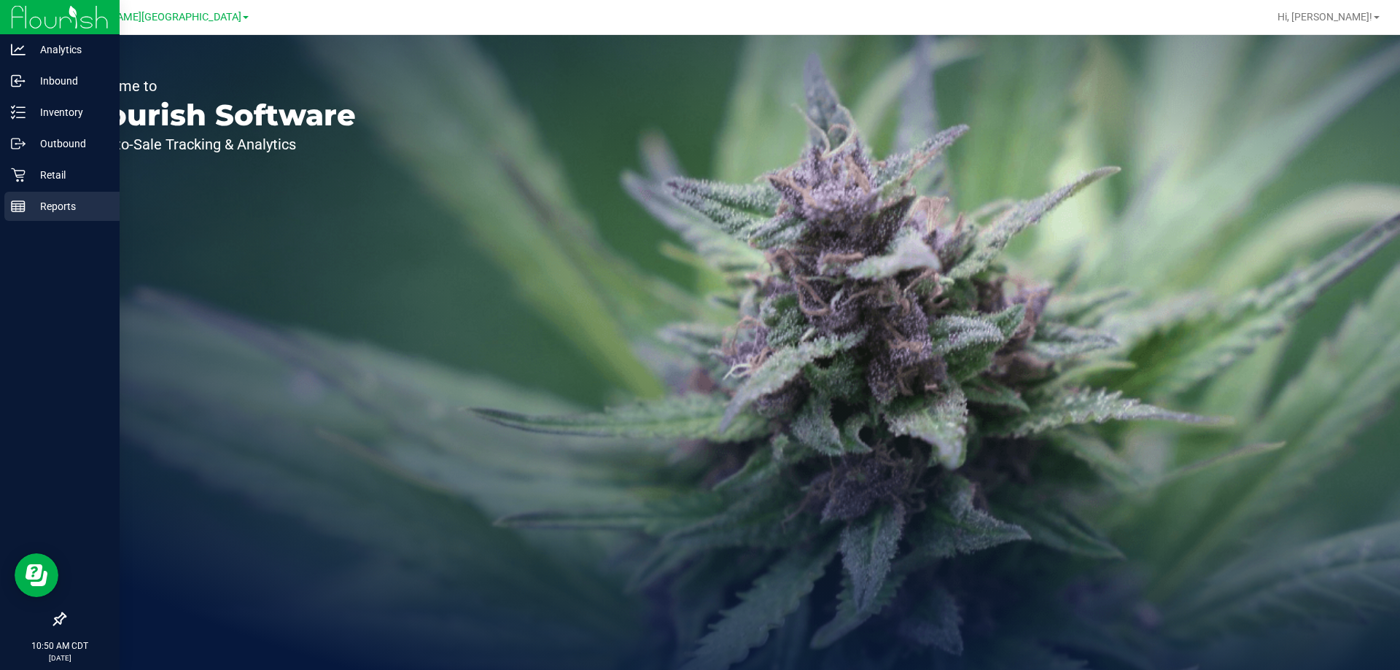 The width and height of the screenshot is (1400, 670). I want to click on inline-svg: Analytics, so click(18, 50).